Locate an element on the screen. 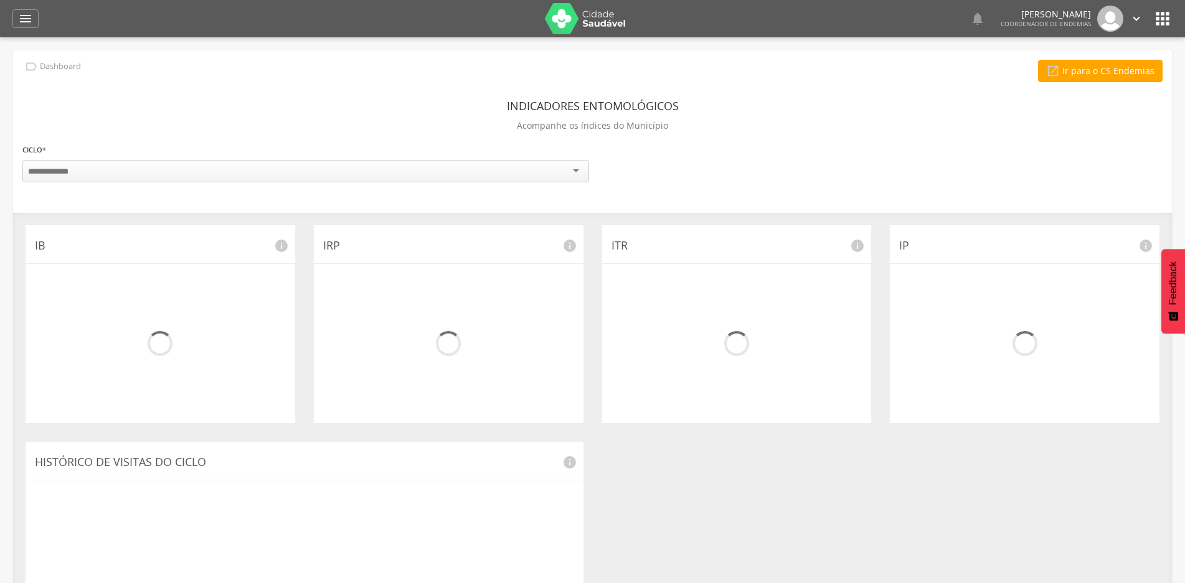  p: Histórico de Visitas do Ciclo is located at coordinates (304, 463).